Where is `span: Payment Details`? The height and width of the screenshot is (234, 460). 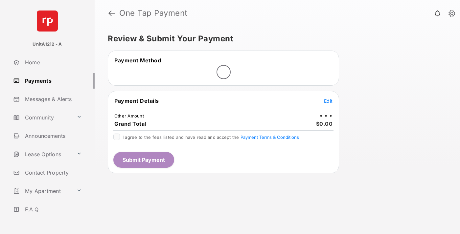
span: Payment Details is located at coordinates (137, 101).